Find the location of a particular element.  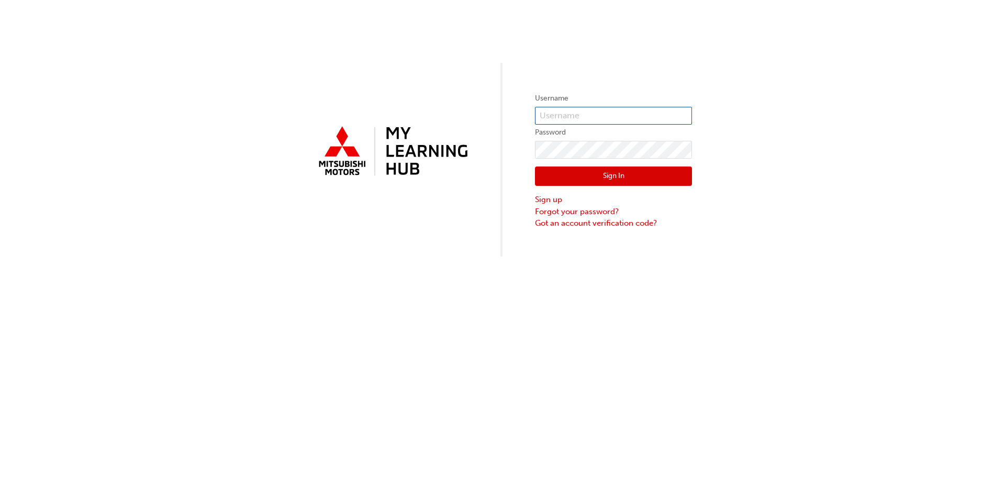

a: Sign up is located at coordinates (613, 199).